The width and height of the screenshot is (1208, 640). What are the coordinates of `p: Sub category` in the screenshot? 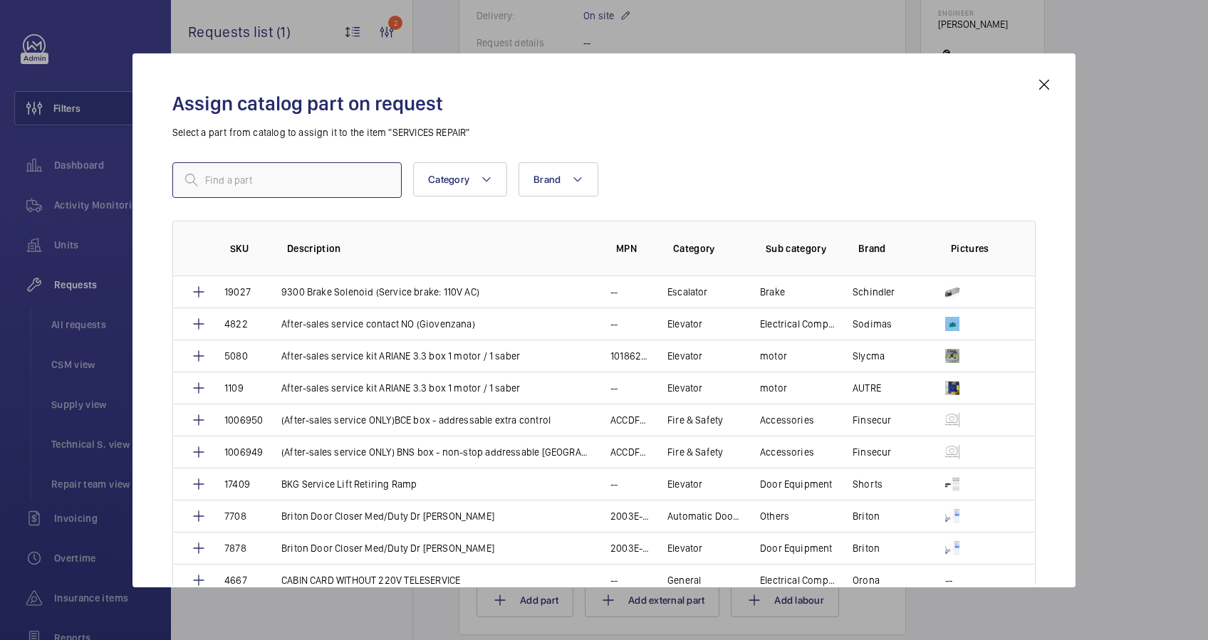 It's located at (801, 249).